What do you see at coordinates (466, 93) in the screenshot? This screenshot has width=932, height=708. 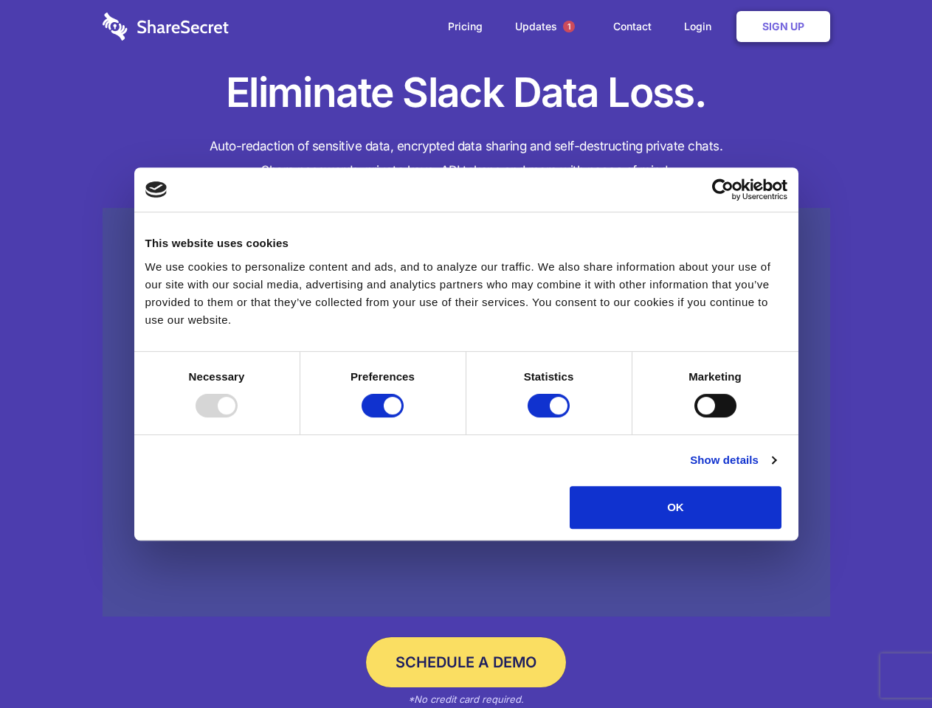 I see `h1: Eliminate Slack Data Loss.` at bounding box center [466, 93].